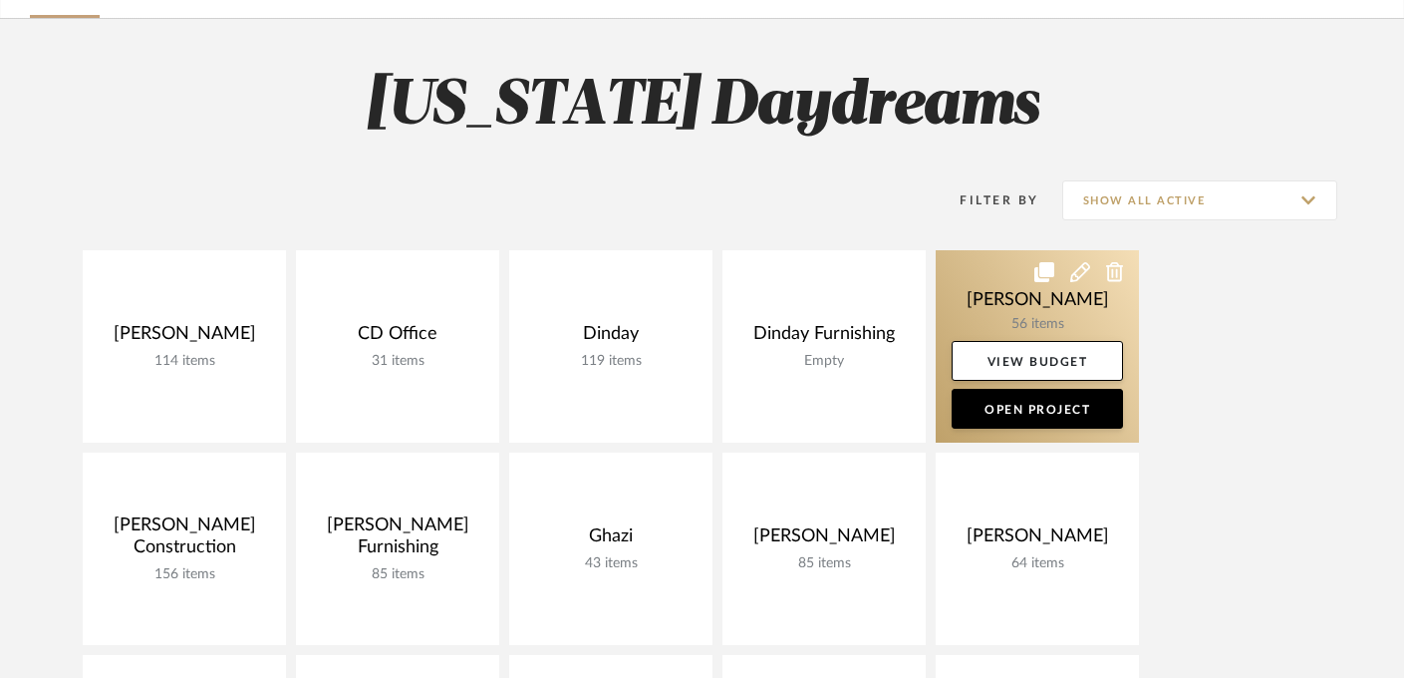 This screenshot has height=678, width=1404. I want to click on div: Empty, so click(824, 361).